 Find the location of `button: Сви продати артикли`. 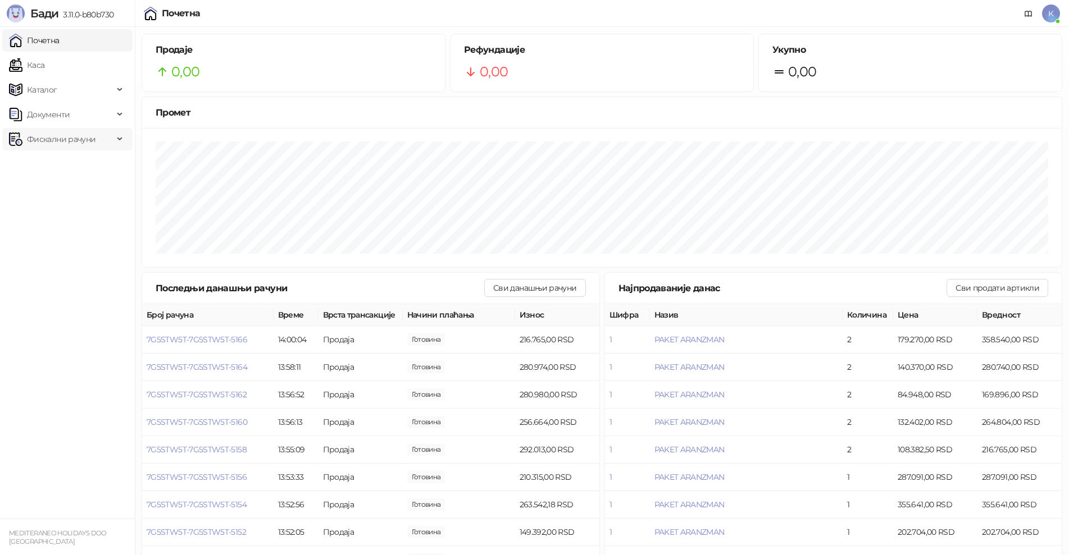

button: Сви продати артикли is located at coordinates (997, 288).